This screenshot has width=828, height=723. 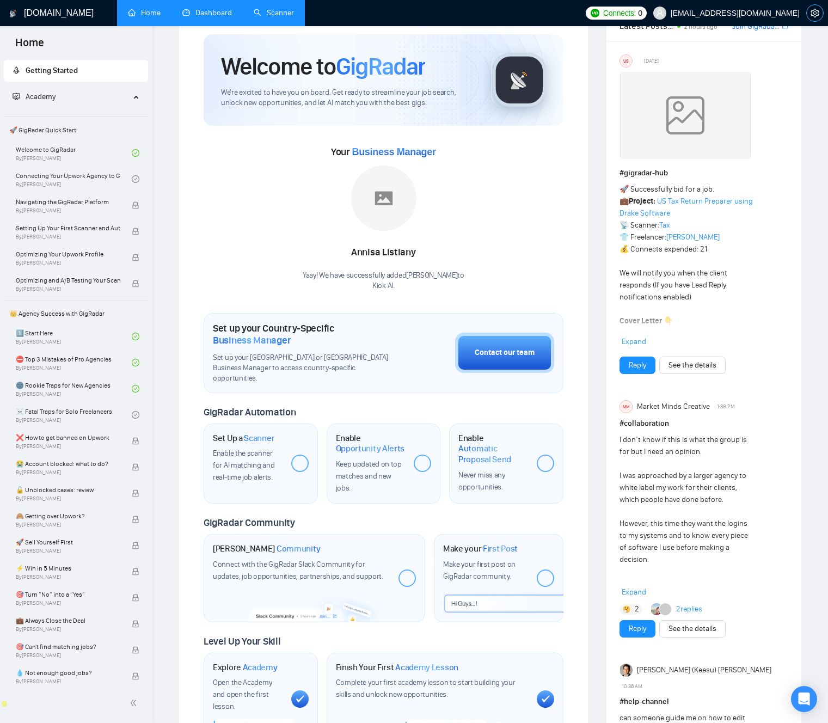 What do you see at coordinates (626, 61) in the screenshot?
I see `div: US` at bounding box center [626, 61].